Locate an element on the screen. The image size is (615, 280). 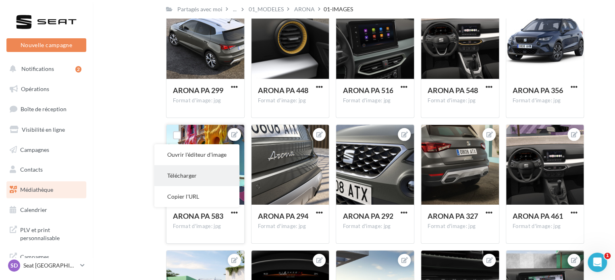
a: PLV et print personnalisable is located at coordinates (46, 233).